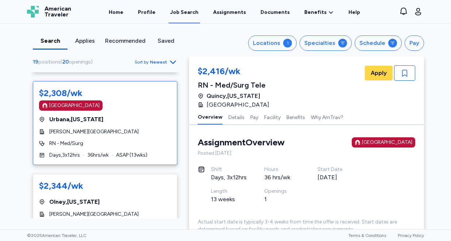 The width and height of the screenshot is (451, 241). I want to click on button: Sort byNewest, so click(156, 62).